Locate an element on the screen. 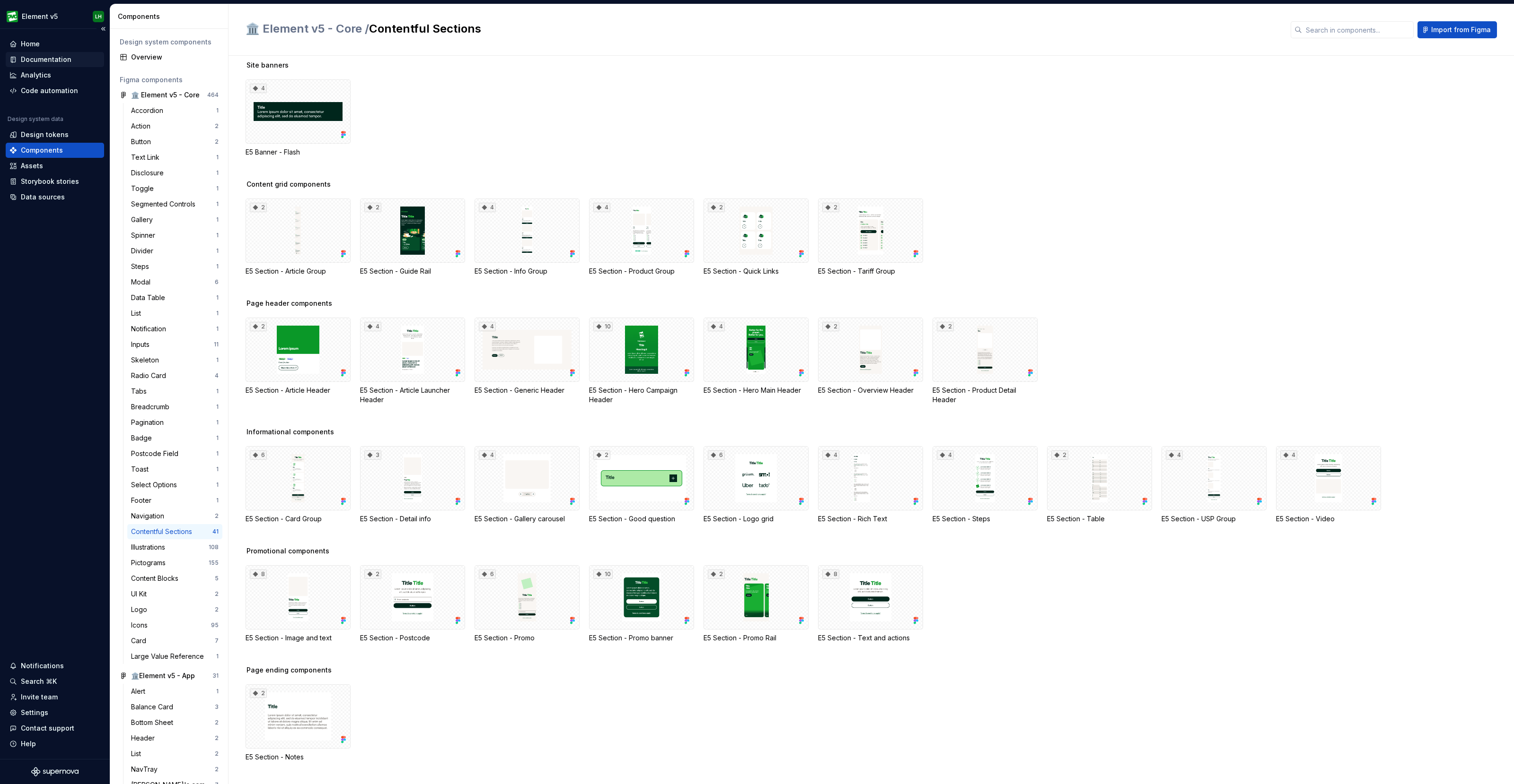 This screenshot has width=1514, height=784. div: Alert is located at coordinates (140, 691).